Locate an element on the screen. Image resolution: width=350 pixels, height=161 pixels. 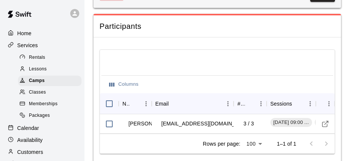
p: 1–1 of 1 is located at coordinates (286, 144).